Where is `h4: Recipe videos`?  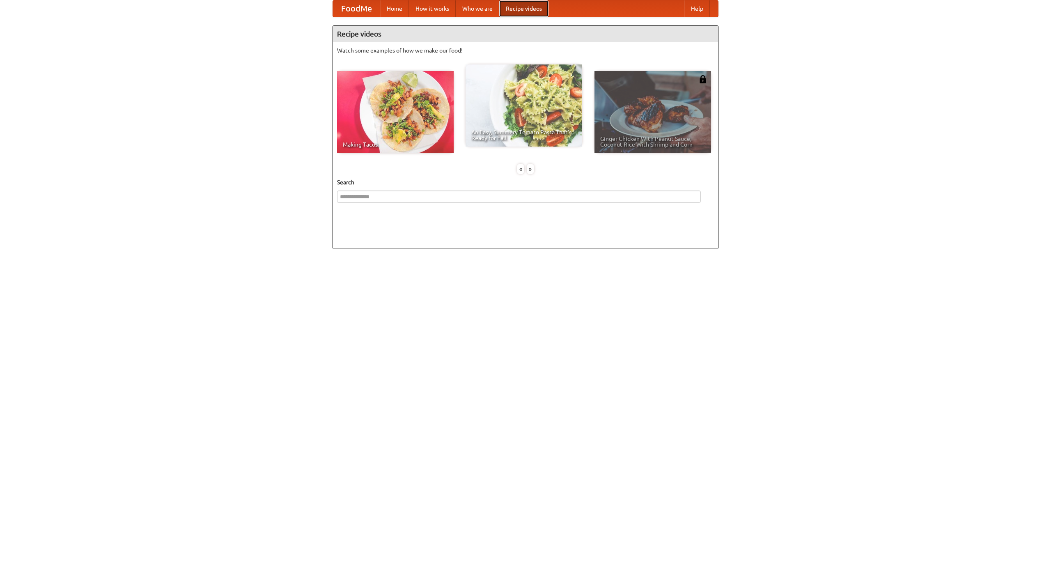 h4: Recipe videos is located at coordinates (526, 34).